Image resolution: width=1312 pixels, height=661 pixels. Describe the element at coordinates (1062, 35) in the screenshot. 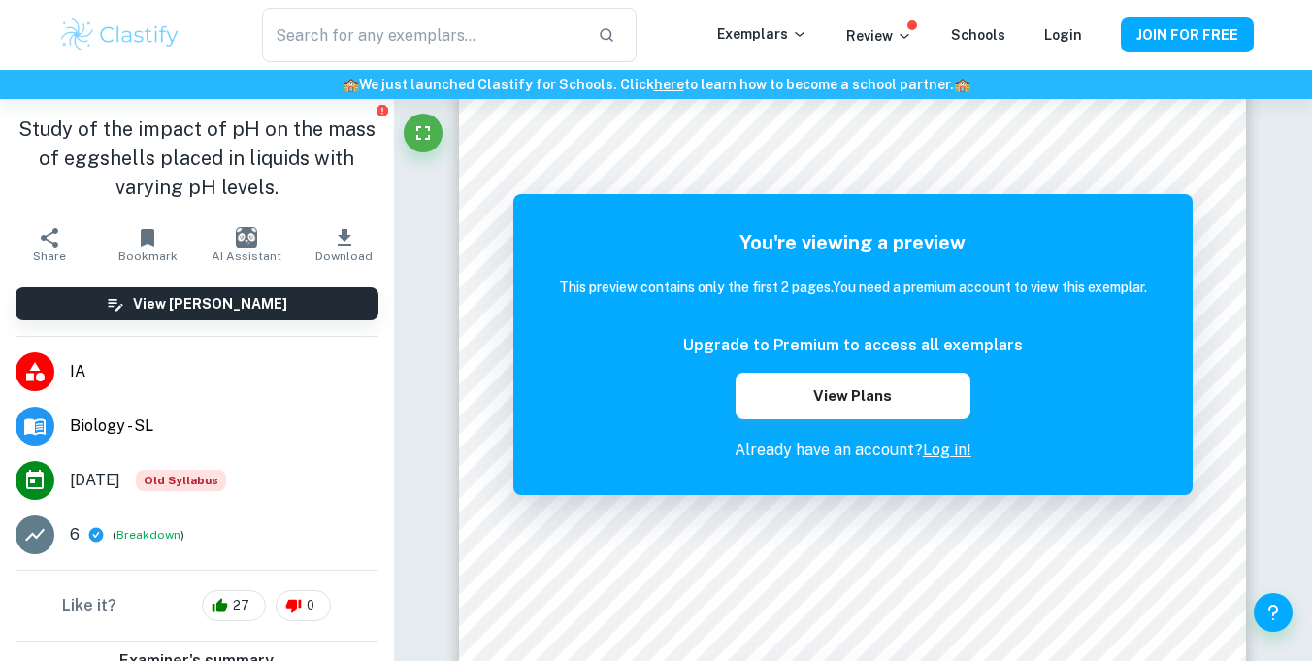

I see `a: Login` at that location.